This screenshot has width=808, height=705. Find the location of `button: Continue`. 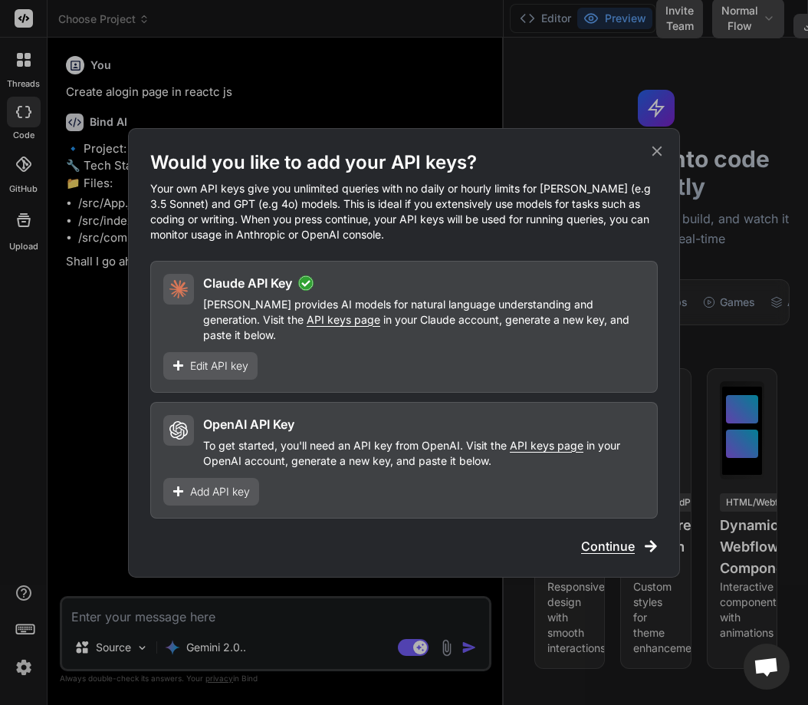

button: Continue is located at coordinates (620, 546).